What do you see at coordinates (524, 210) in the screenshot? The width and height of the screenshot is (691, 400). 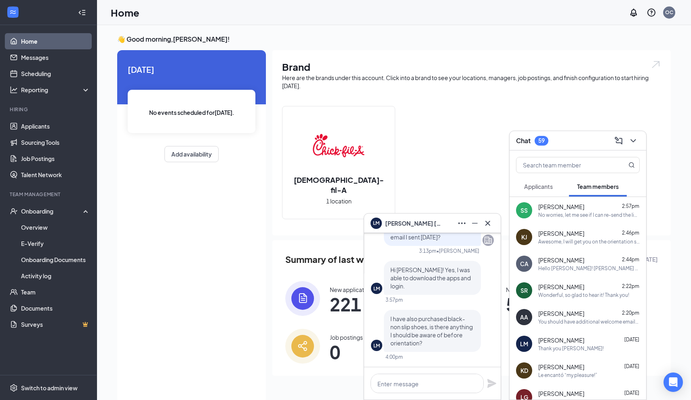 I see `div: SS` at bounding box center [524, 210].